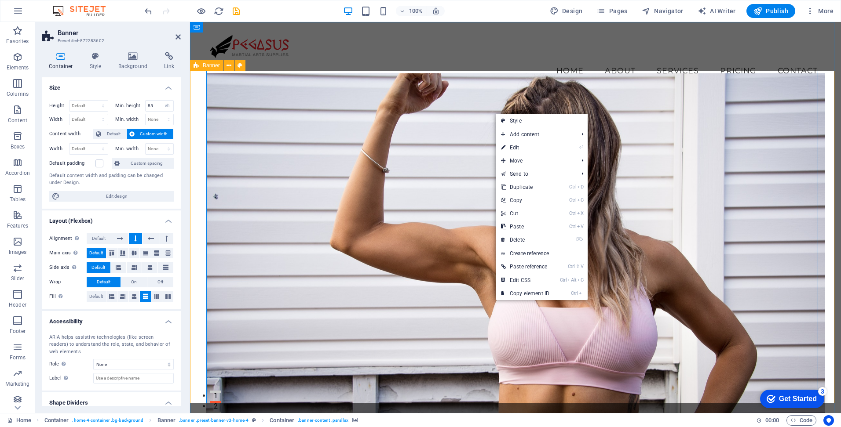  Describe the element at coordinates (525, 227) in the screenshot. I see `a: CtrlVPaste` at that location.